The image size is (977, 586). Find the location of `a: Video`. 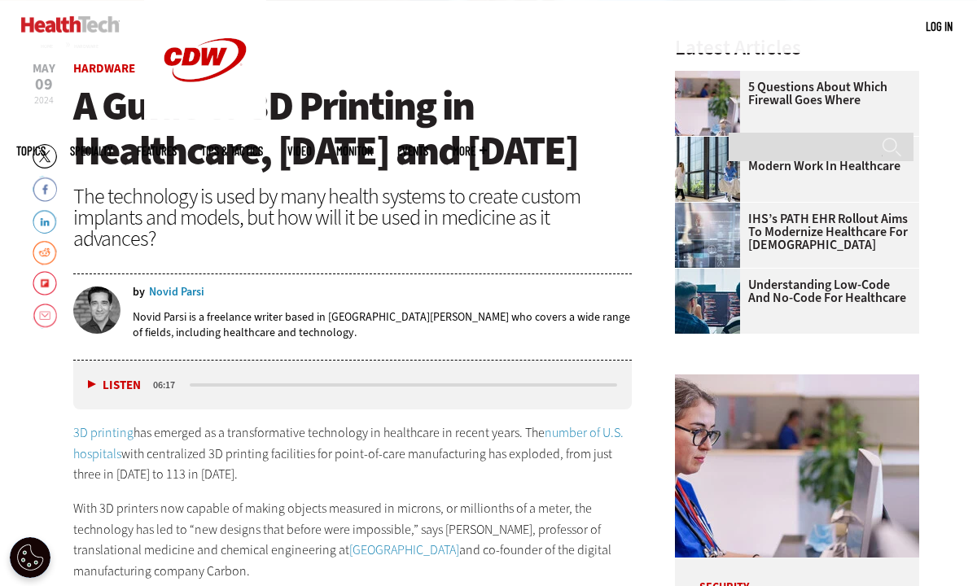

a: Video is located at coordinates (299, 151).